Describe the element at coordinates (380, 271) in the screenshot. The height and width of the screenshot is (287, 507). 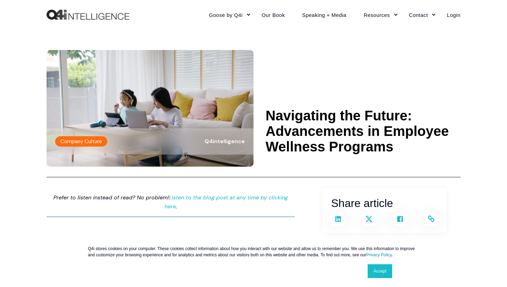
I see `a: Accept` at that location.